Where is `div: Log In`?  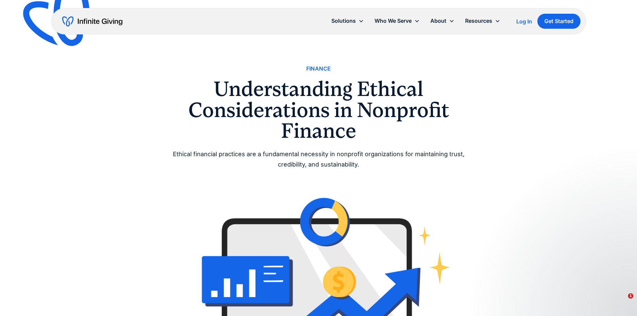 div: Log In is located at coordinates (524, 21).